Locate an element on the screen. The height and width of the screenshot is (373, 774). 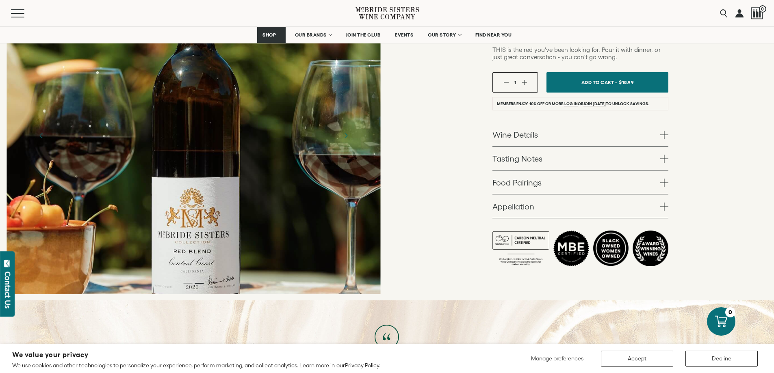
span: THIS is the red you've been looking for. Pour it with dinner, or just great conversation - you ca... is located at coordinates (576, 53).